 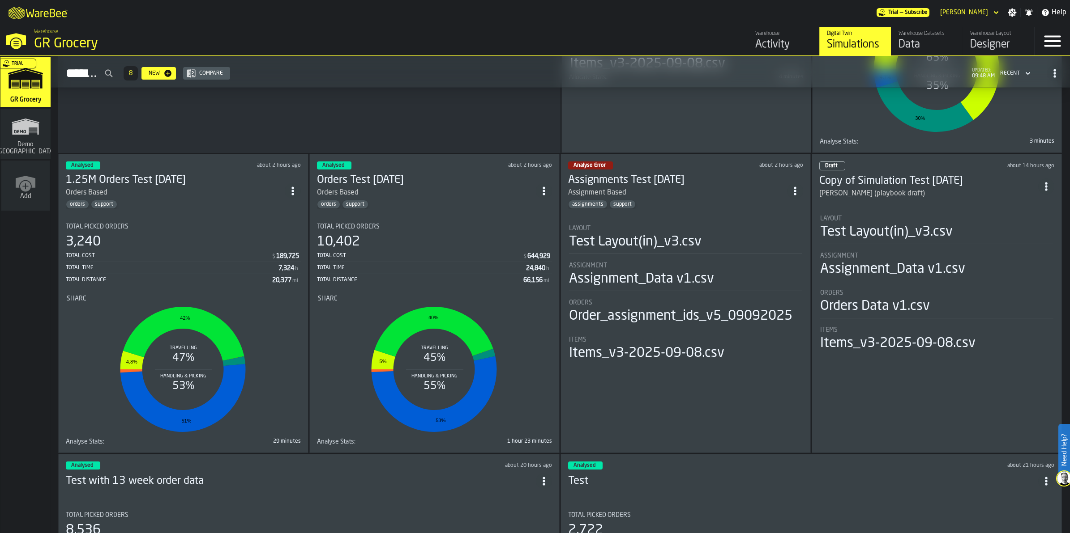 What do you see at coordinates (251, 166) in the screenshot?
I see `div: Updated: 9/10/2025, 8:11:06 AM Created: 9/10/2025, 7:53:36 AM` at bounding box center [251, 166].